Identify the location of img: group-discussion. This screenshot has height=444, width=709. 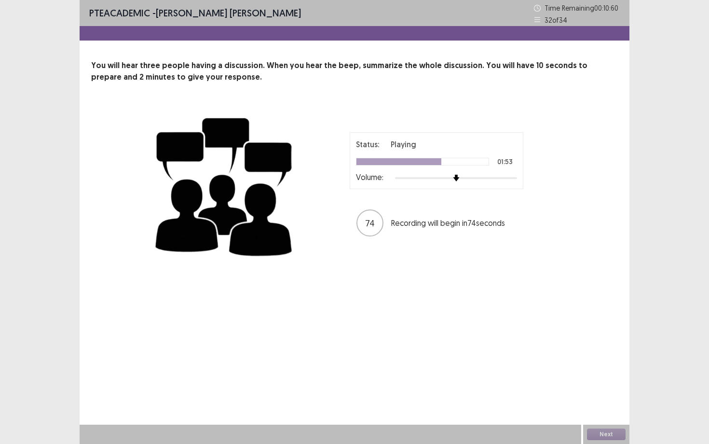
(224, 185).